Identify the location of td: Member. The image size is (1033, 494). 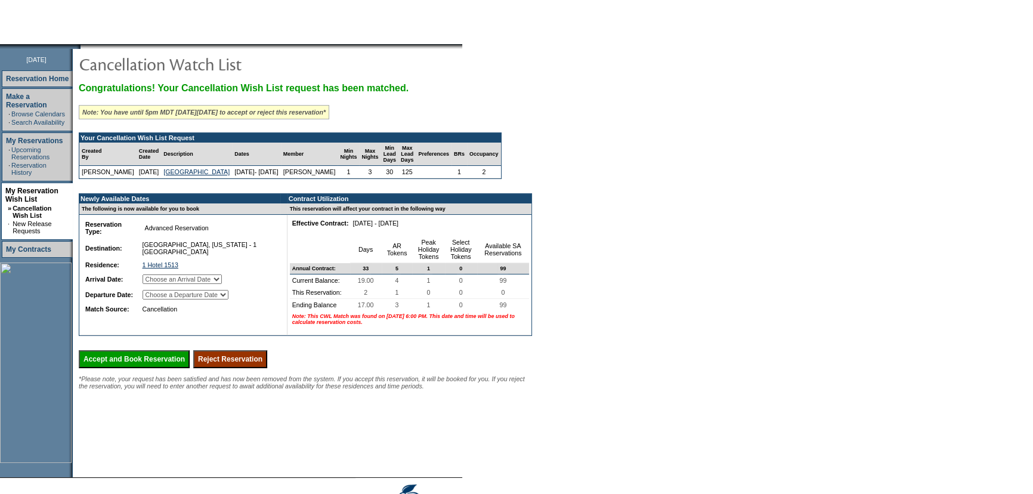
(310, 154).